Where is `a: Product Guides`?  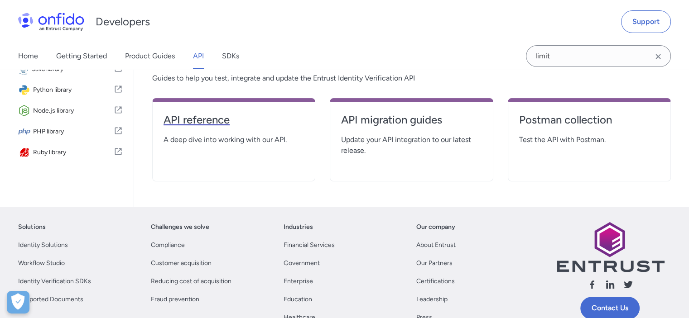
a: Product Guides is located at coordinates (150, 56).